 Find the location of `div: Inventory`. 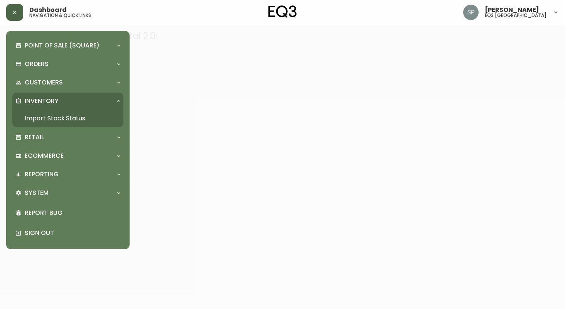

div: Inventory is located at coordinates (68, 101).